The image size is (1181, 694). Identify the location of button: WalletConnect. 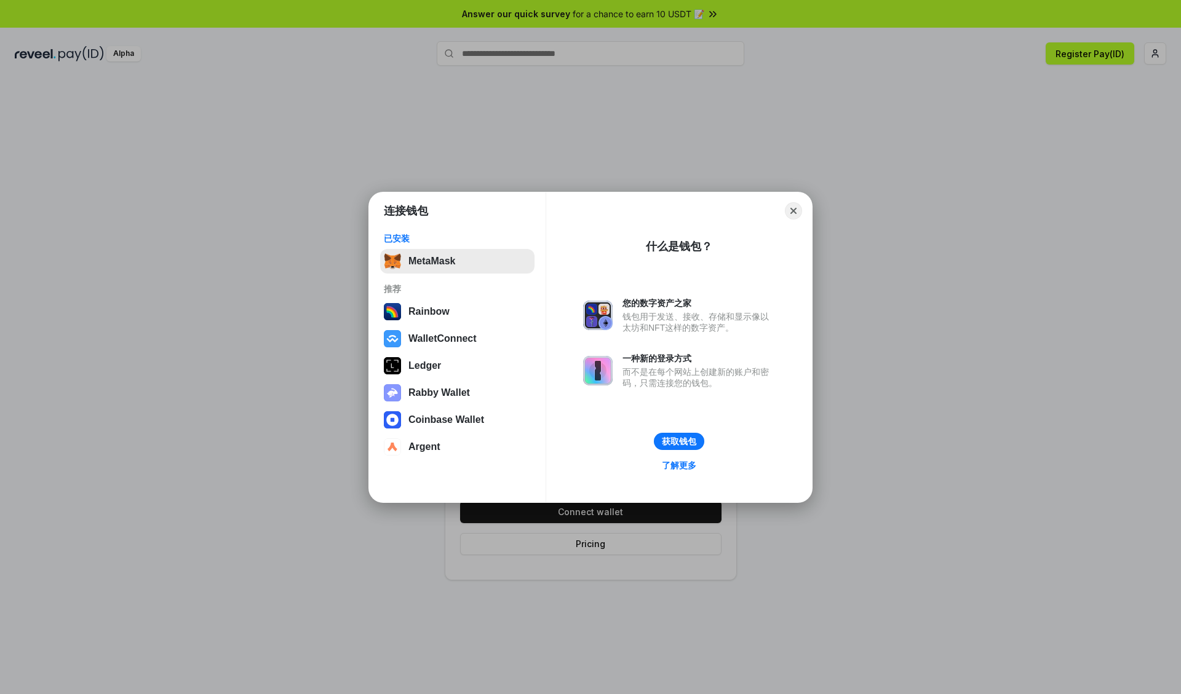
(457, 339).